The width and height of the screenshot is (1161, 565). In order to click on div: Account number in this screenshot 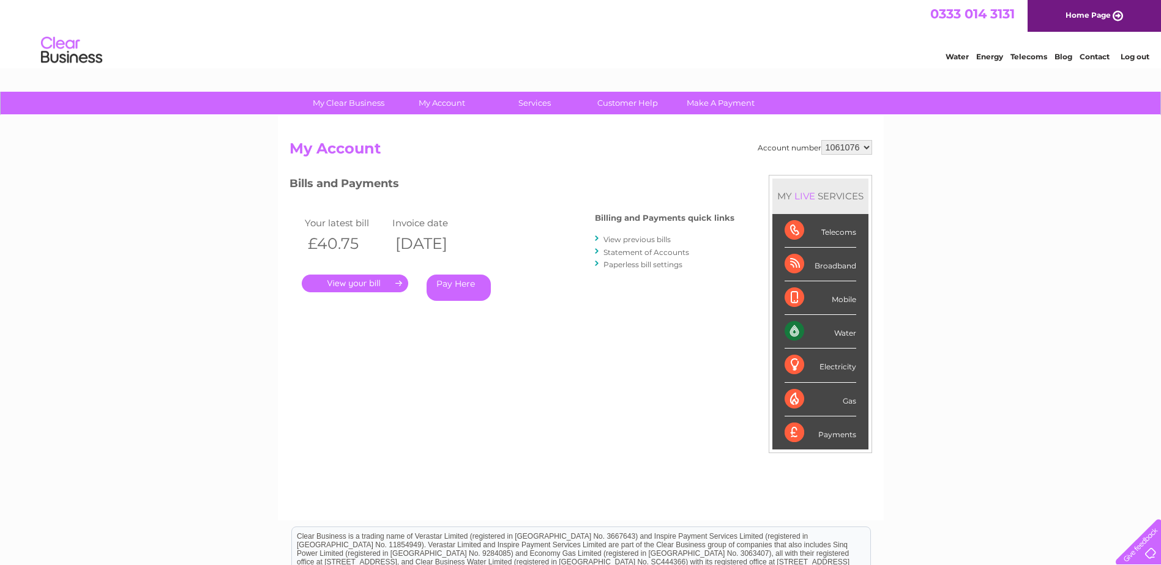, I will do `click(815, 147)`.